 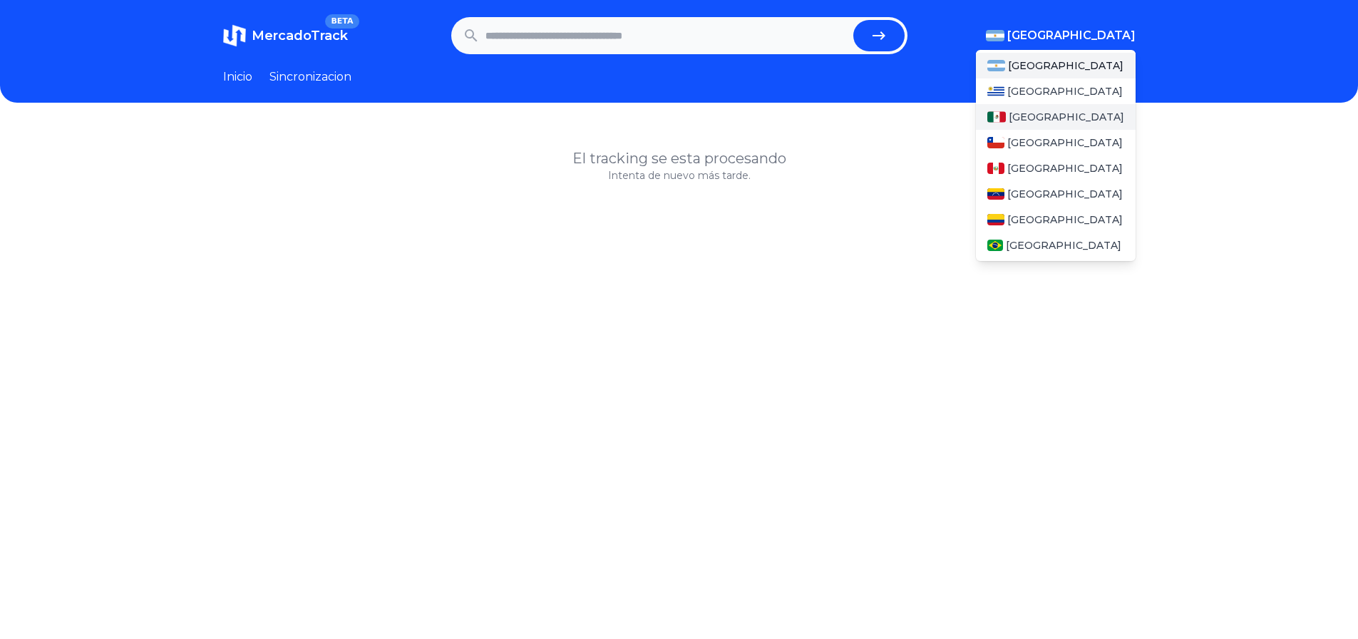 I want to click on span: BETA, so click(x=341, y=21).